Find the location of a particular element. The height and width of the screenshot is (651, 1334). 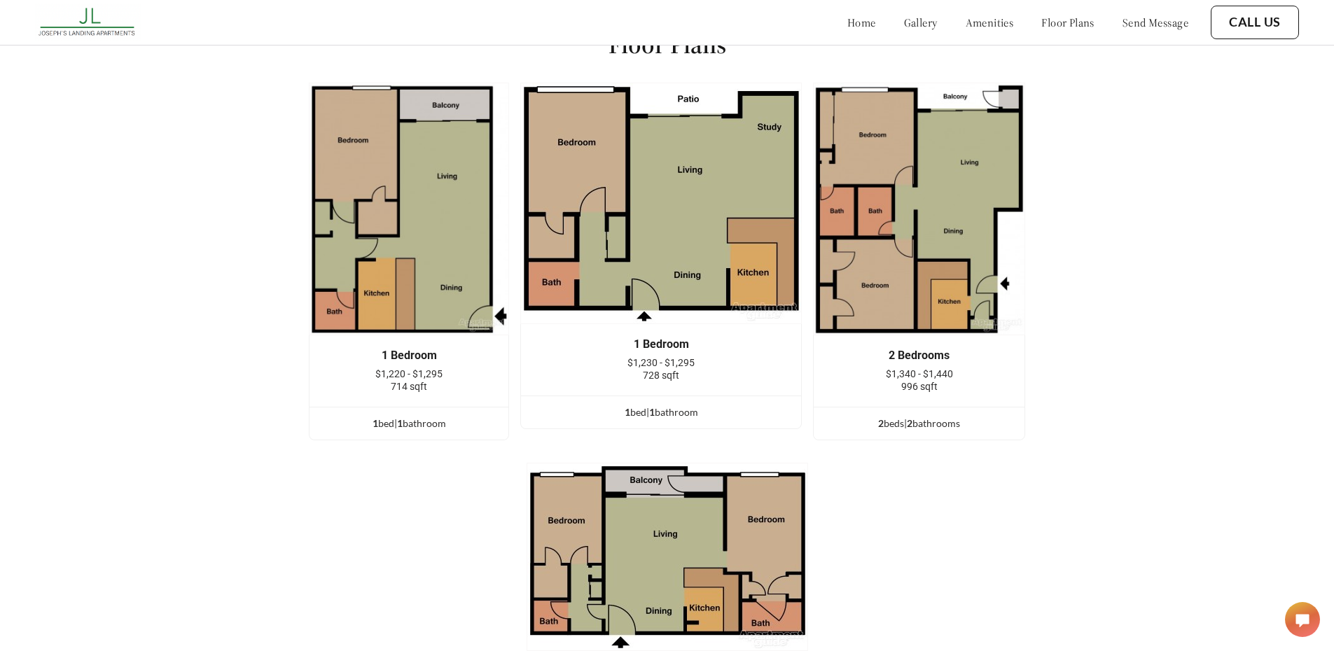

div: 2 Bedrooms is located at coordinates (919, 356).